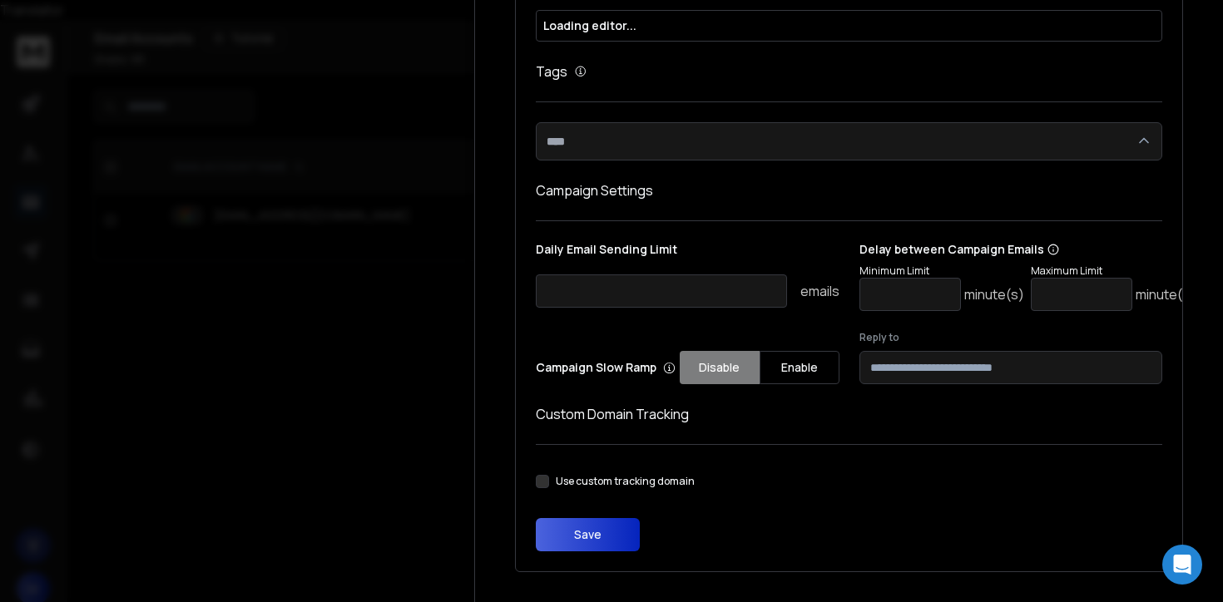 The height and width of the screenshot is (602, 1223). What do you see at coordinates (848, 414) in the screenshot?
I see `h1: Custom Domain Tracking` at bounding box center [848, 414].